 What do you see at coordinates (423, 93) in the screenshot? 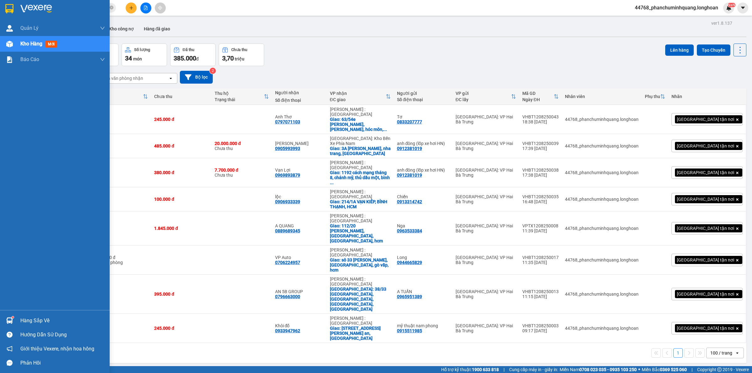
I see `div: Người gửi` at bounding box center [423, 93].